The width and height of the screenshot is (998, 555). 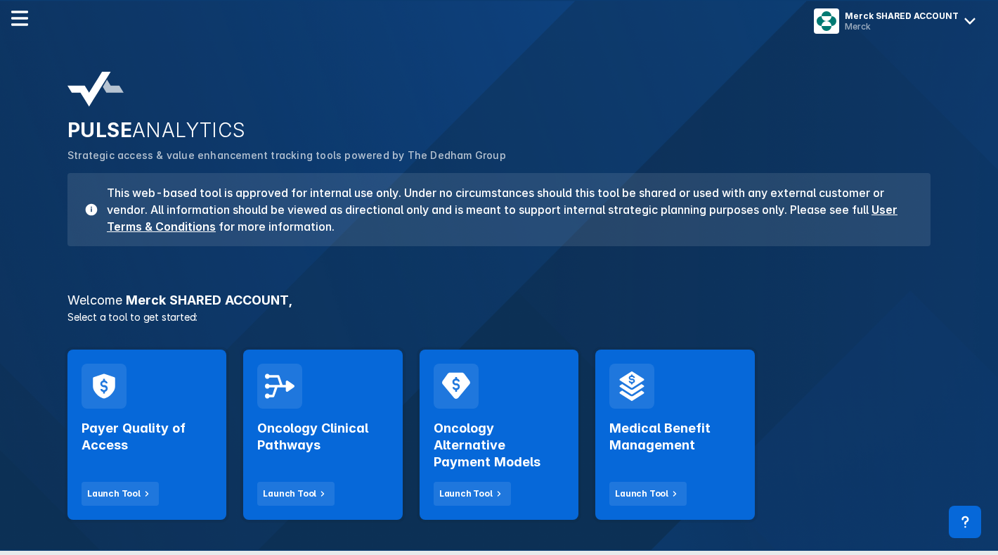 I want to click on img: menu--horizontal.svg, so click(x=20, y=18).